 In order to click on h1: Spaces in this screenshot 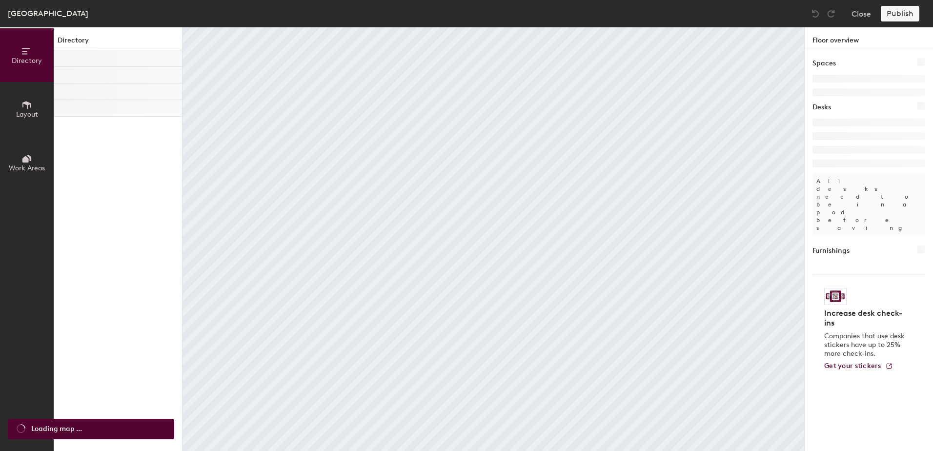, I will do `click(824, 63)`.